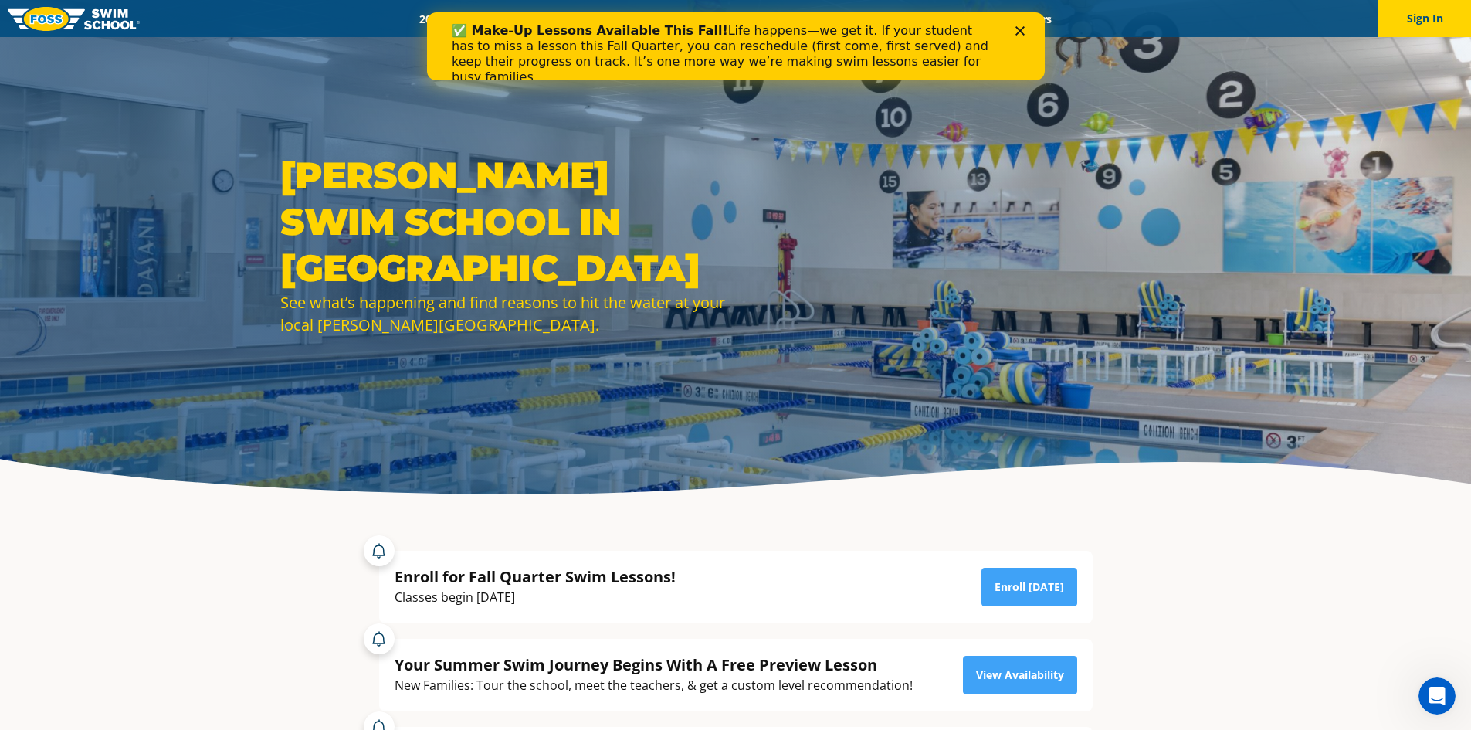  What do you see at coordinates (535, 19) in the screenshot?
I see `a: Schools` at bounding box center [535, 19].